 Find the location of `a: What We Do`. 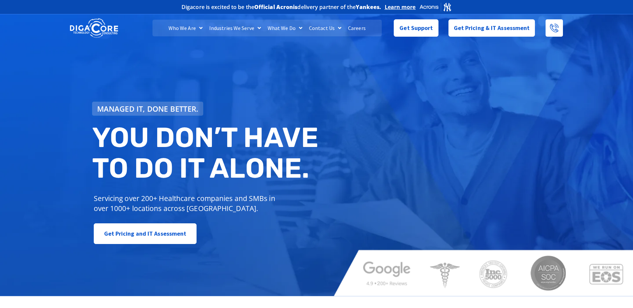

a: What We Do is located at coordinates (285, 28).